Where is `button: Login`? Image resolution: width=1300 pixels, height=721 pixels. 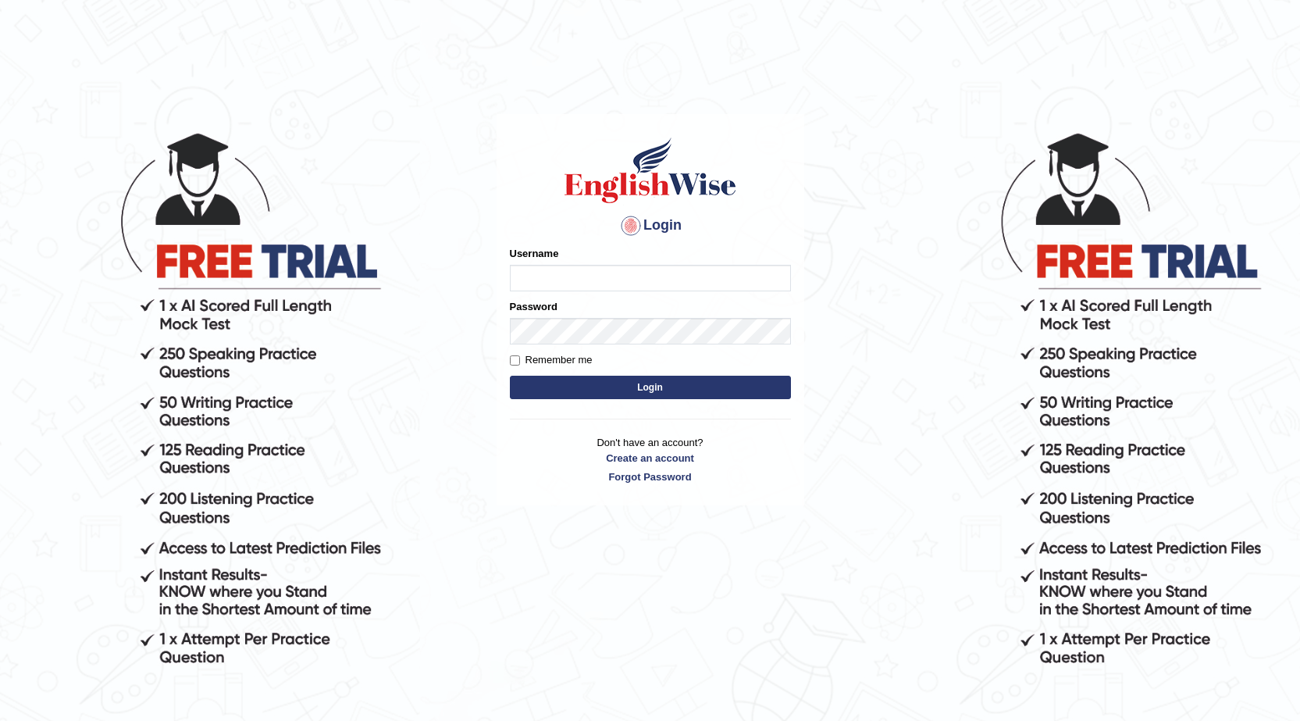 button: Login is located at coordinates (651, 387).